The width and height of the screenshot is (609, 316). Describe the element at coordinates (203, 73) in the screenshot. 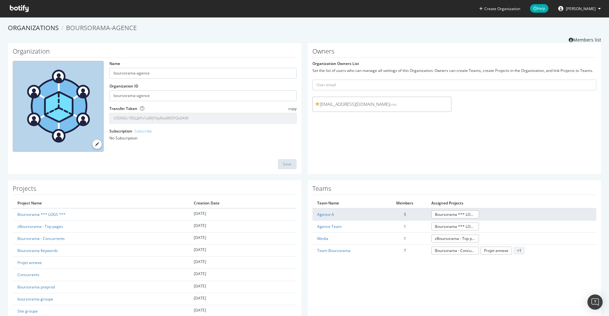

I see `input: name` at that location.